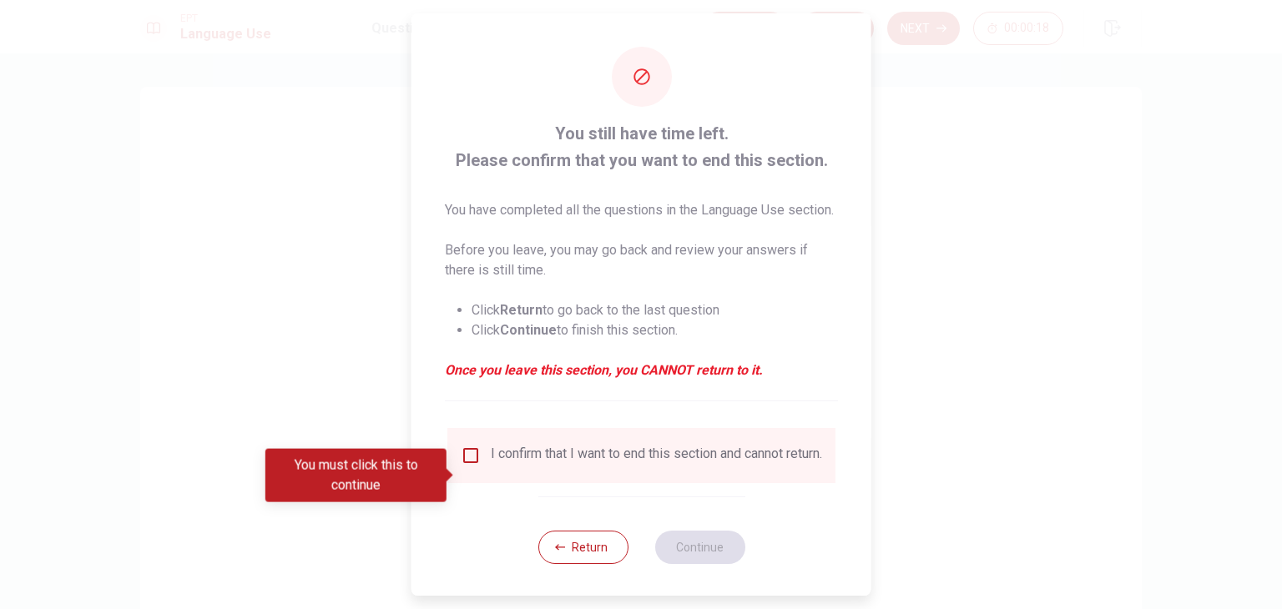 This screenshot has height=609, width=1282. What do you see at coordinates (700, 548) in the screenshot?
I see `button: Continue` at bounding box center [700, 548].